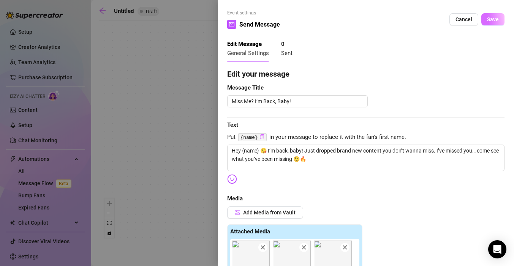 The height and width of the screenshot is (266, 514). I want to click on span: Send Message, so click(260, 24).